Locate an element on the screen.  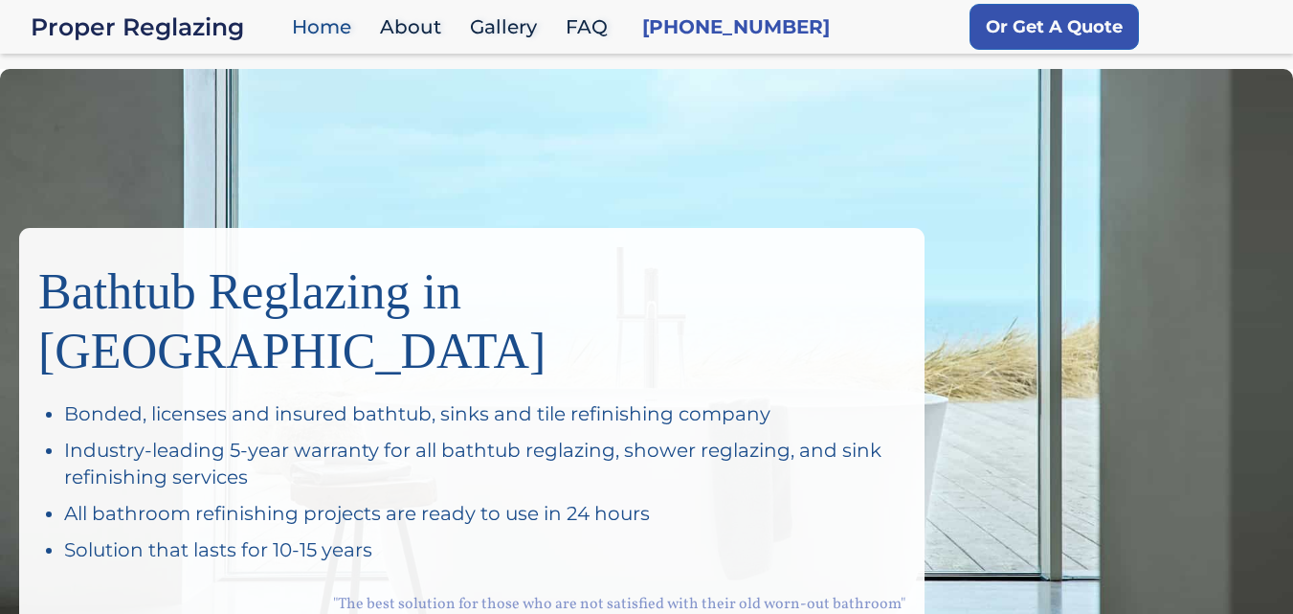
a: Or Get A Quote is located at coordinates (1054, 27).